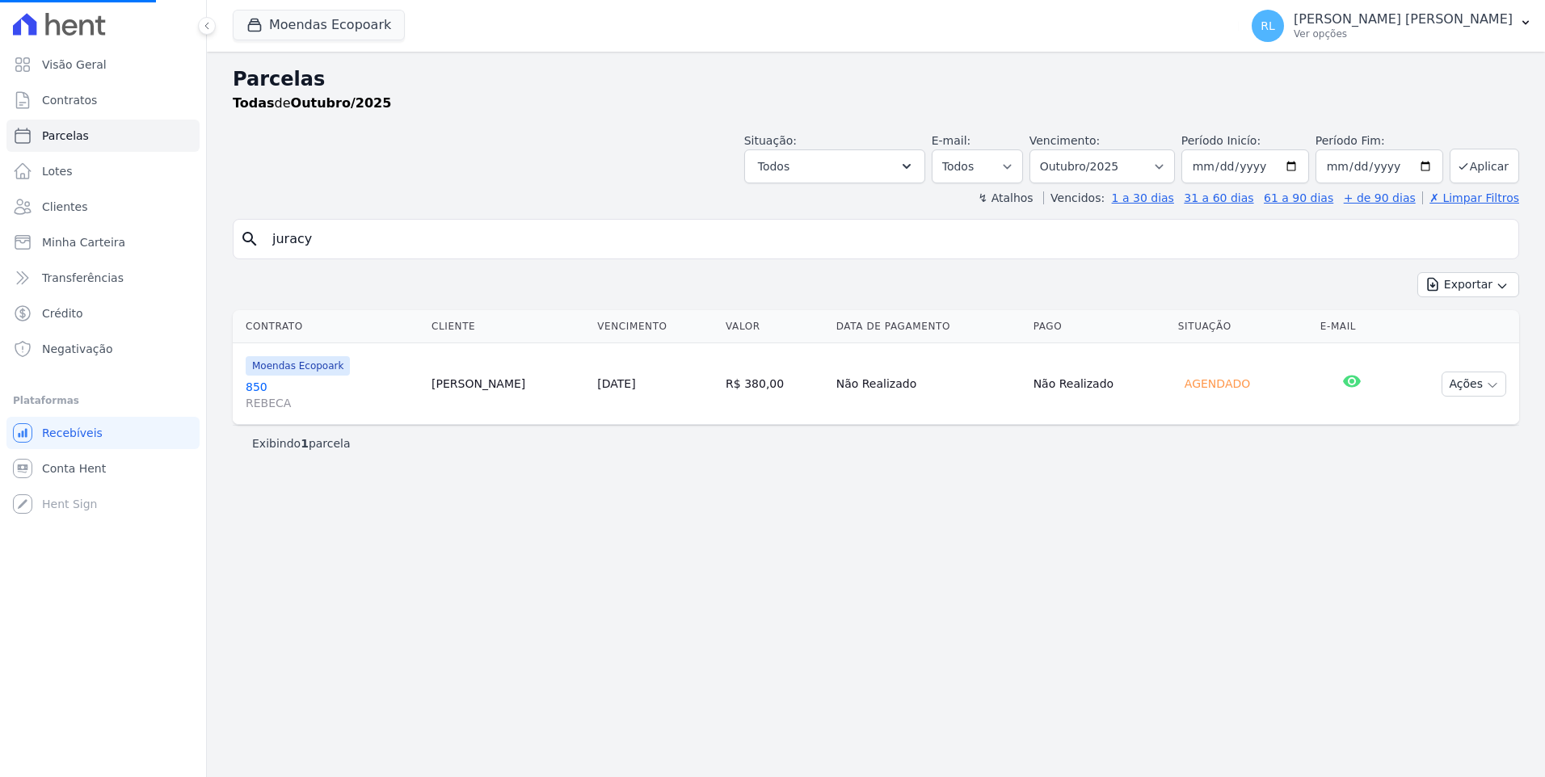 This screenshot has width=1545, height=777. I want to click on a: Parcelas, so click(103, 136).